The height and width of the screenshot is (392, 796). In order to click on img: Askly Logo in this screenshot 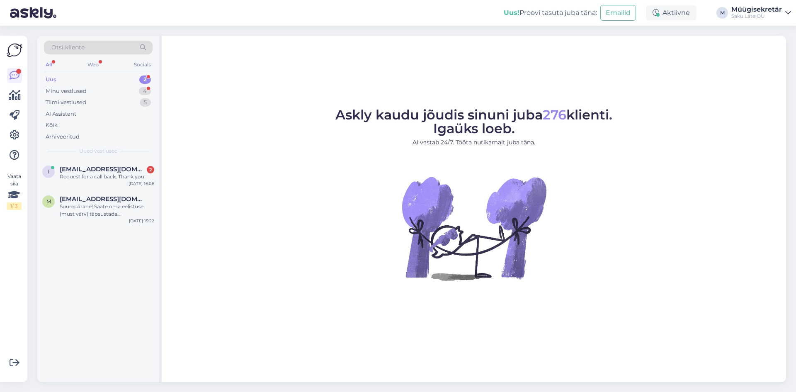, I will do `click(15, 50)`.